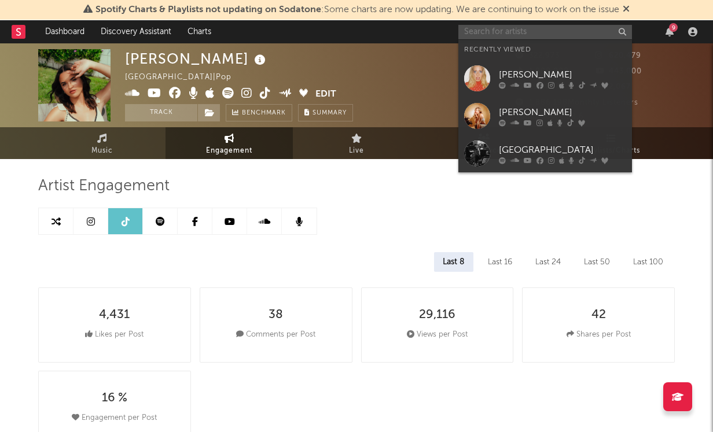 Image resolution: width=713 pixels, height=432 pixels. Describe the element at coordinates (357, 10) in the screenshot. I see `span: : Some charts are now updating. We are continuing to work on the issue` at that location.